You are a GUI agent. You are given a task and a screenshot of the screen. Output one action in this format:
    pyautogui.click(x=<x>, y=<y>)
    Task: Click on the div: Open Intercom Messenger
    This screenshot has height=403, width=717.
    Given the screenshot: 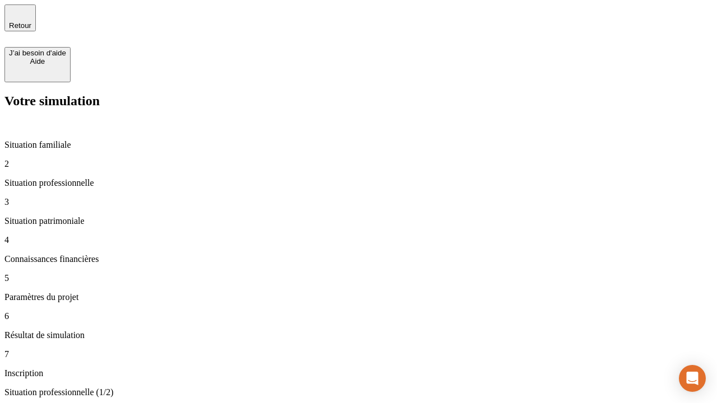 What is the action you would take?
    pyautogui.click(x=692, y=379)
    